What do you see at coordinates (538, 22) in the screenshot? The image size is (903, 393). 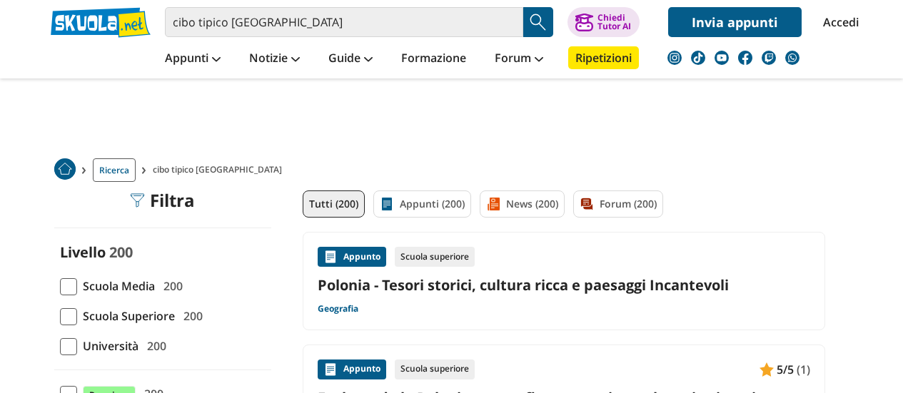 I see `button: Search Button` at bounding box center [538, 22].